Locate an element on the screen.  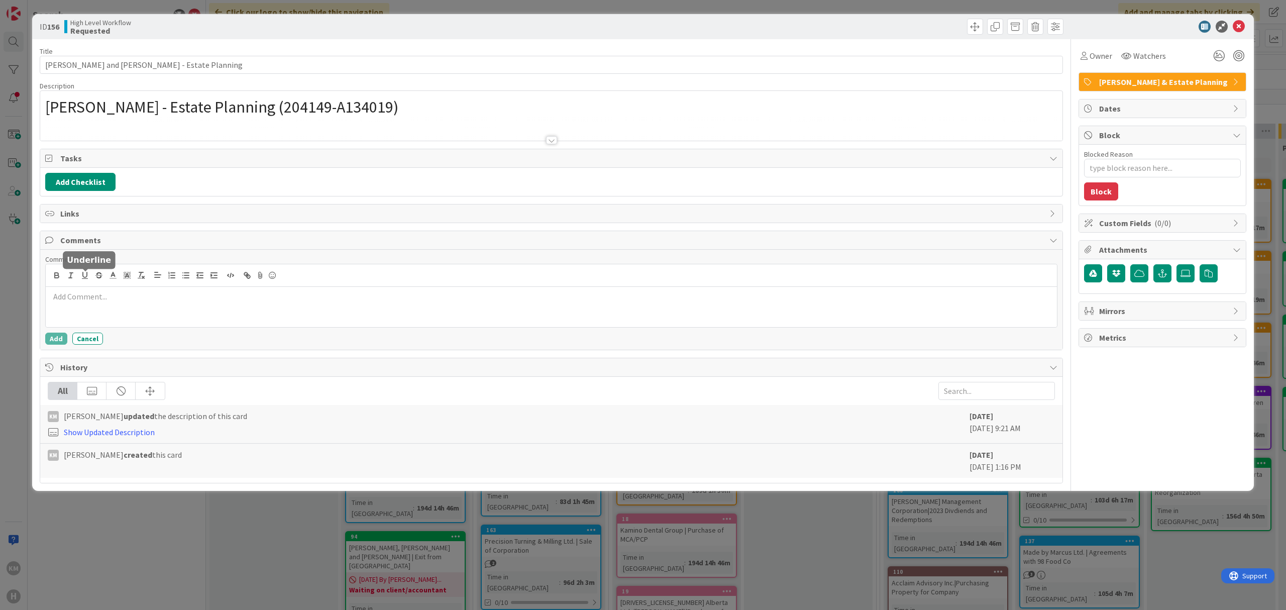
span: Tasks is located at coordinates (552, 158).